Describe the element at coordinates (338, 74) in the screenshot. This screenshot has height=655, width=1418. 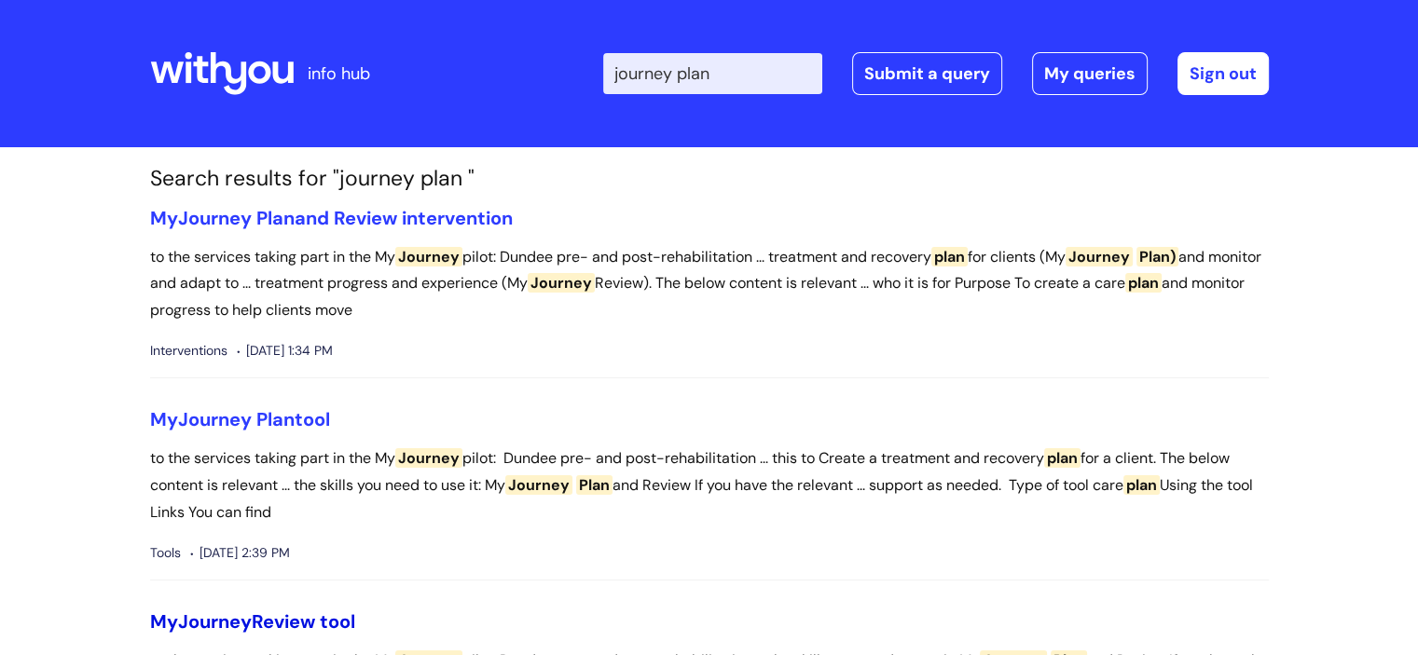
I see `p: info hub` at that location.